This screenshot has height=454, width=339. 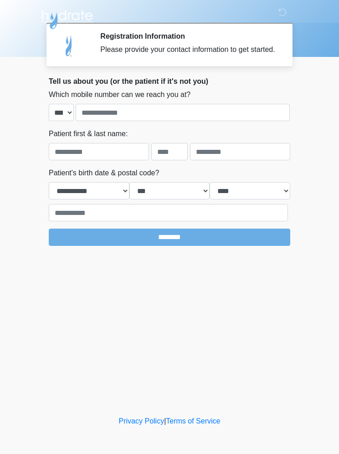 I want to click on label: Patient's birth date & postal code?, so click(x=104, y=173).